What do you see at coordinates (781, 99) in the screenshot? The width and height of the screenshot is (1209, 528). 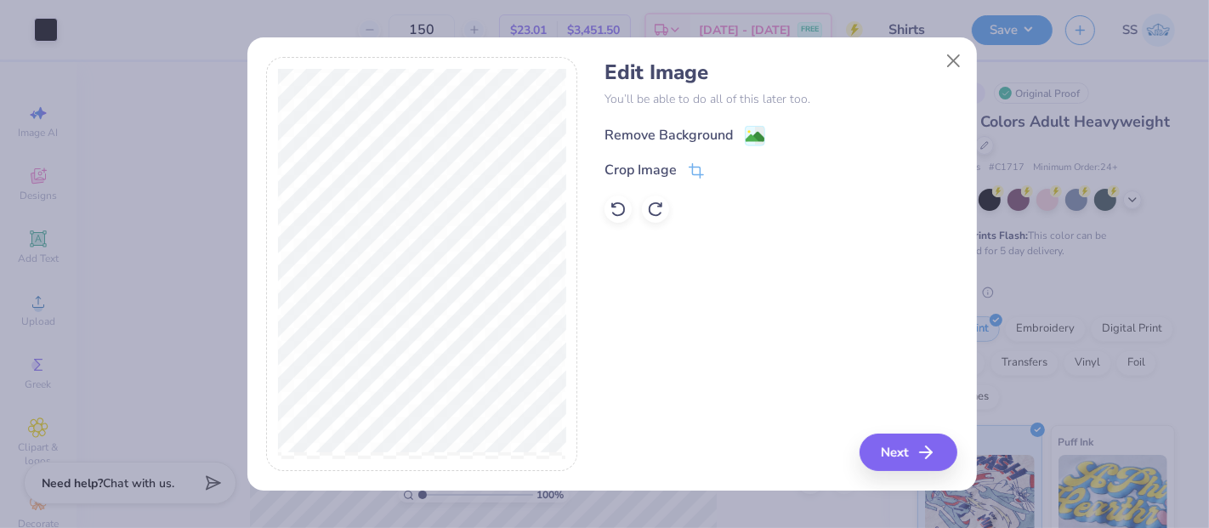 I see `p: You’ll be able to do all of this later too.` at bounding box center [781, 99].